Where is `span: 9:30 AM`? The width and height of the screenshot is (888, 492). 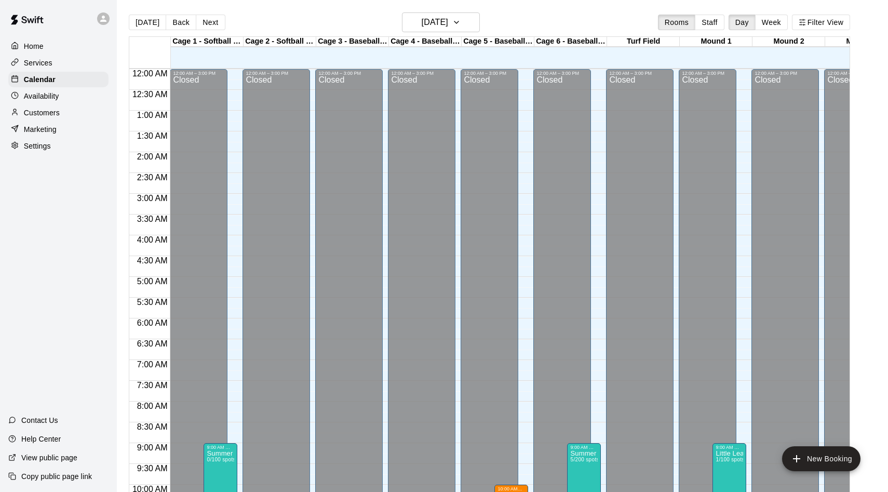
span: 9:30 AM is located at coordinates (152, 468).